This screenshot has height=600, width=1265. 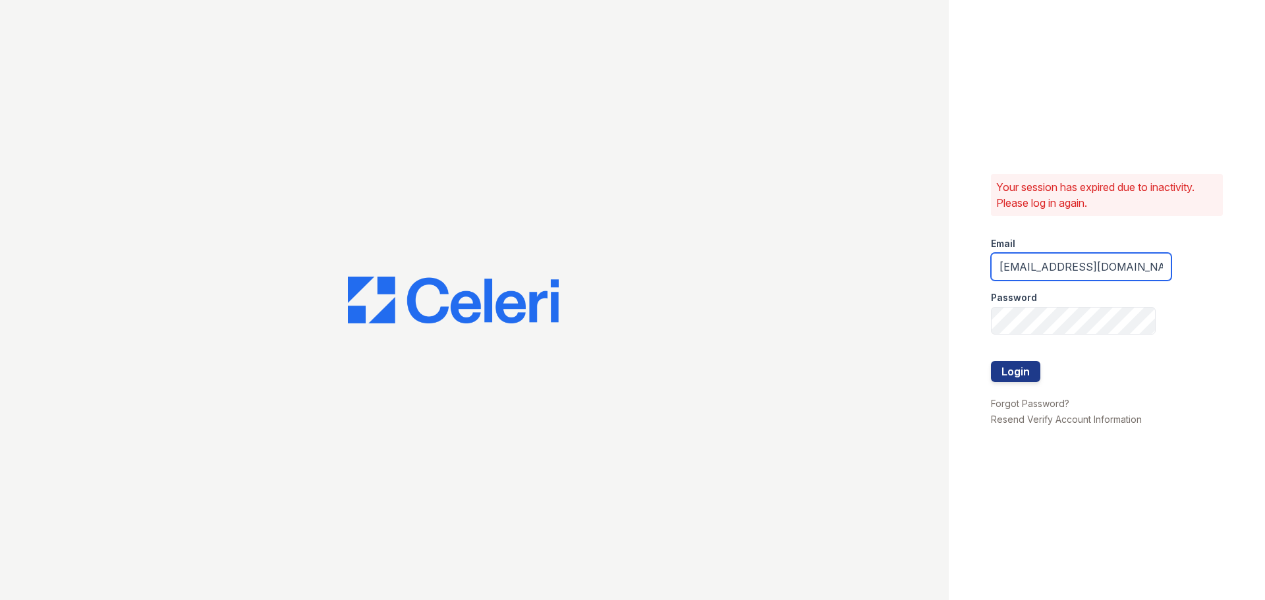 I want to click on a: Forgot Password?, so click(x=1029, y=403).